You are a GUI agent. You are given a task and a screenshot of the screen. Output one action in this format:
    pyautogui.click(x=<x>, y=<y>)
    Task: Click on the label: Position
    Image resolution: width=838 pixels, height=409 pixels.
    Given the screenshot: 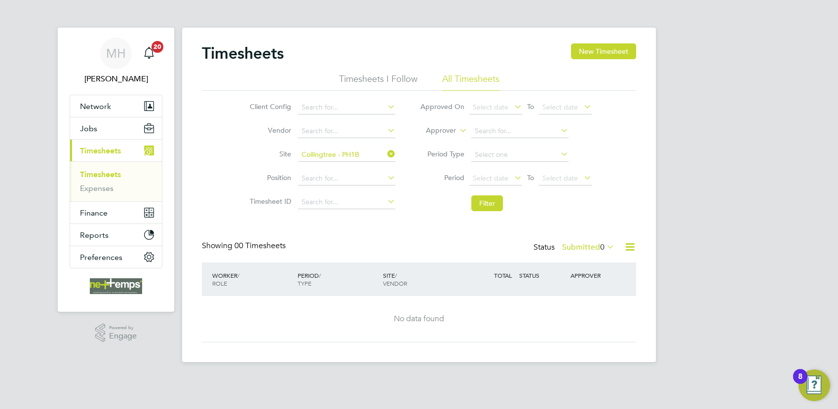 What is the action you would take?
    pyautogui.click(x=269, y=178)
    